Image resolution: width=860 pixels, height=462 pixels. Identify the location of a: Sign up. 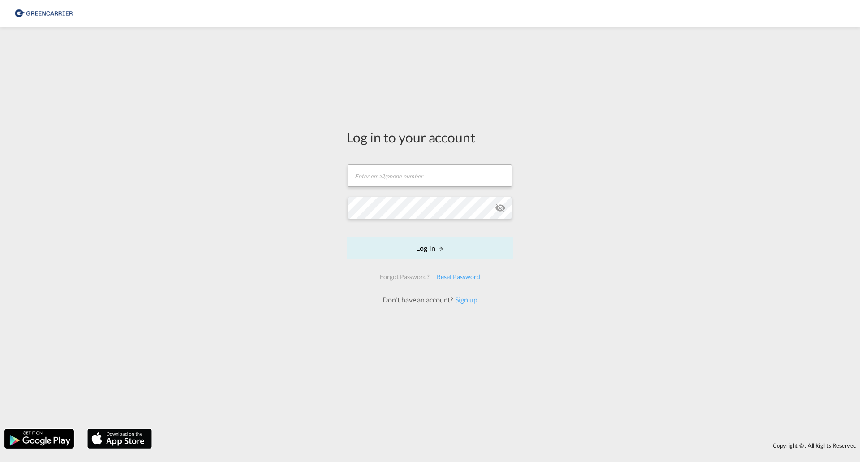
(465, 299).